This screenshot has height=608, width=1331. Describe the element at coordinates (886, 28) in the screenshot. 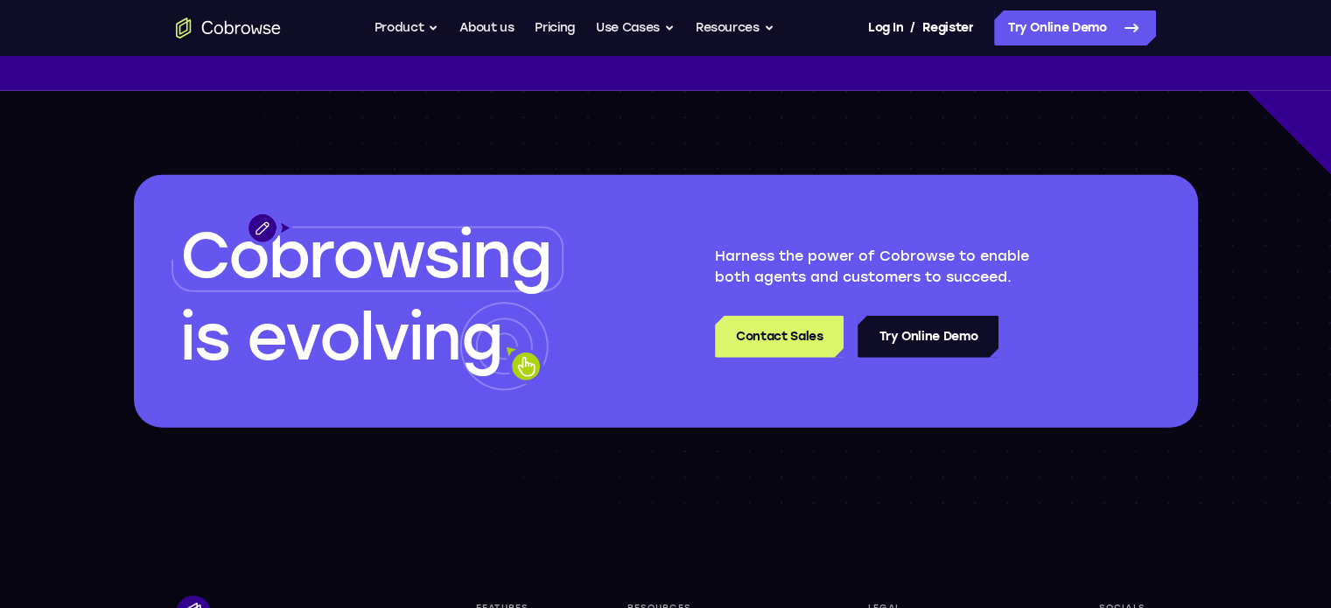

I see `a: Log In` at that location.